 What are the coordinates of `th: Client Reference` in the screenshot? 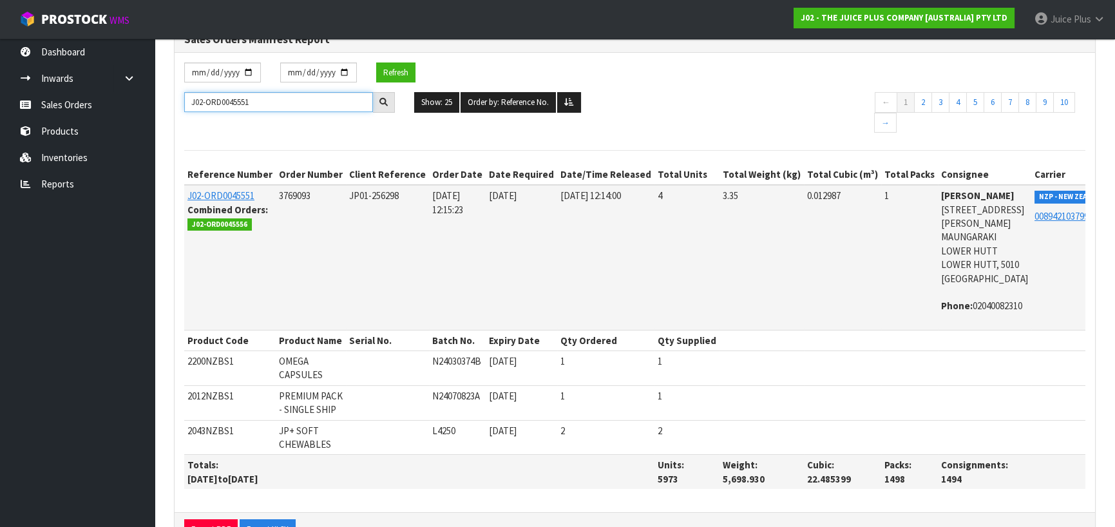 It's located at (387, 175).